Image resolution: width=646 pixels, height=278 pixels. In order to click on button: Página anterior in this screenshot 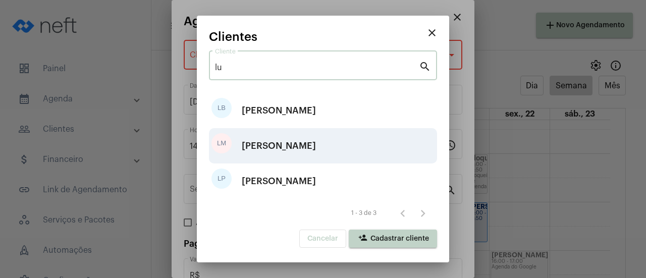, I will do `click(403, 213)`.